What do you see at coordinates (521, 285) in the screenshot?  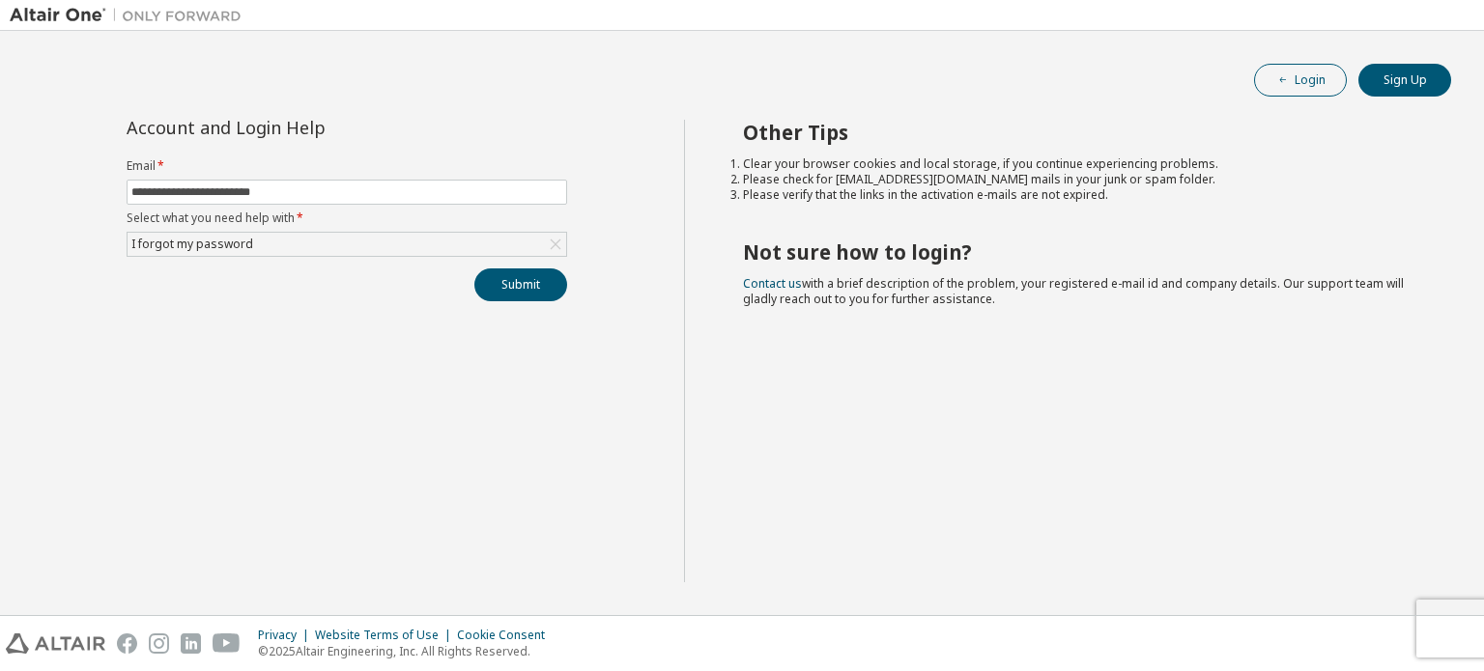 I see `button: Submit` at bounding box center [521, 285].